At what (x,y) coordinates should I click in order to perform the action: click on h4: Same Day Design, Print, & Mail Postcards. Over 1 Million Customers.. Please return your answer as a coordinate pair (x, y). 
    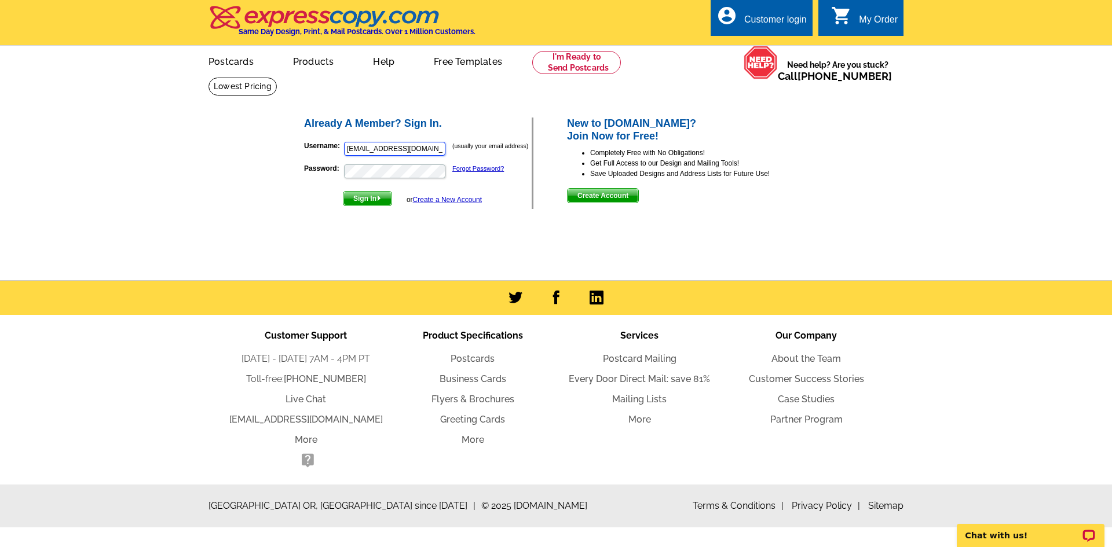
    Looking at the image, I should click on (357, 31).